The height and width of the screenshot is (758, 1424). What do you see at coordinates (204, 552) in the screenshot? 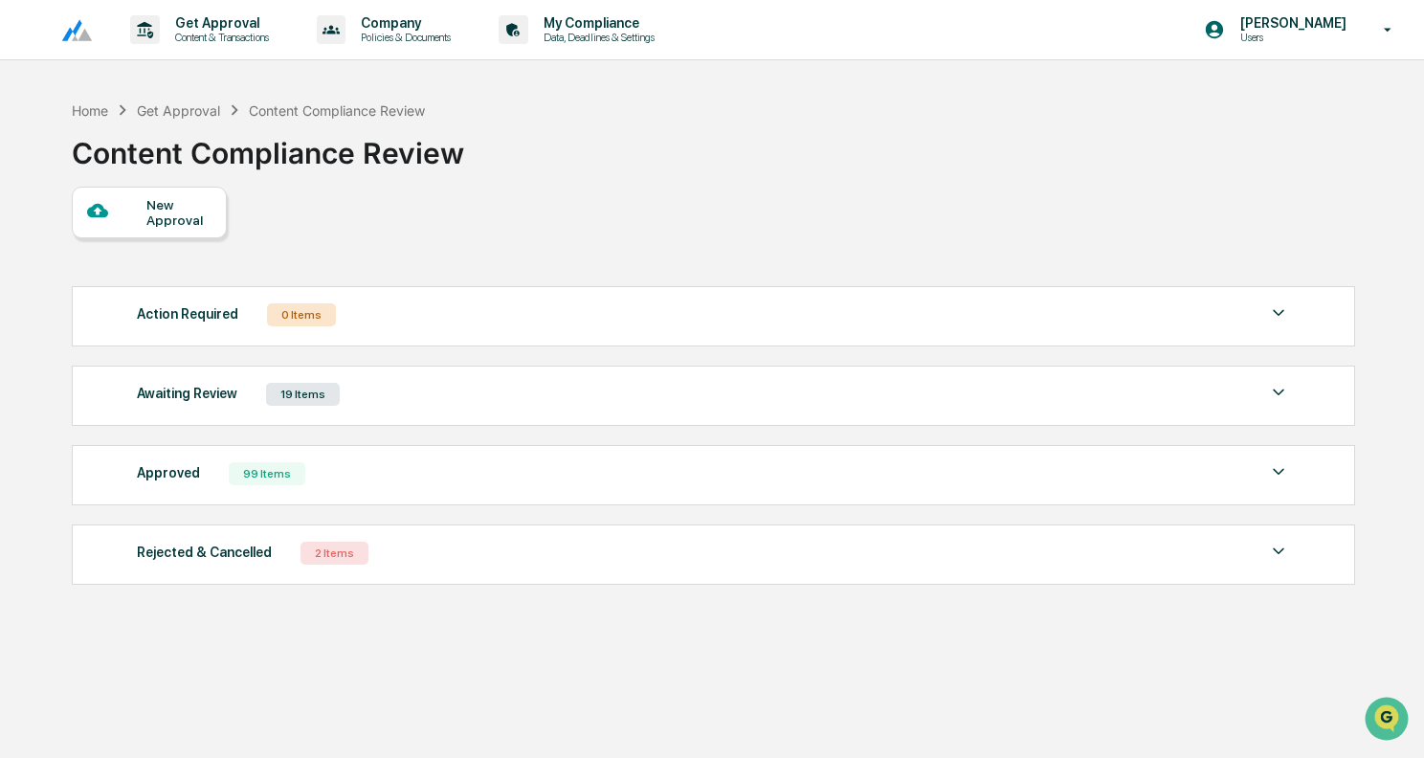
I see `div: Rejected & Cancelled` at bounding box center [204, 552].